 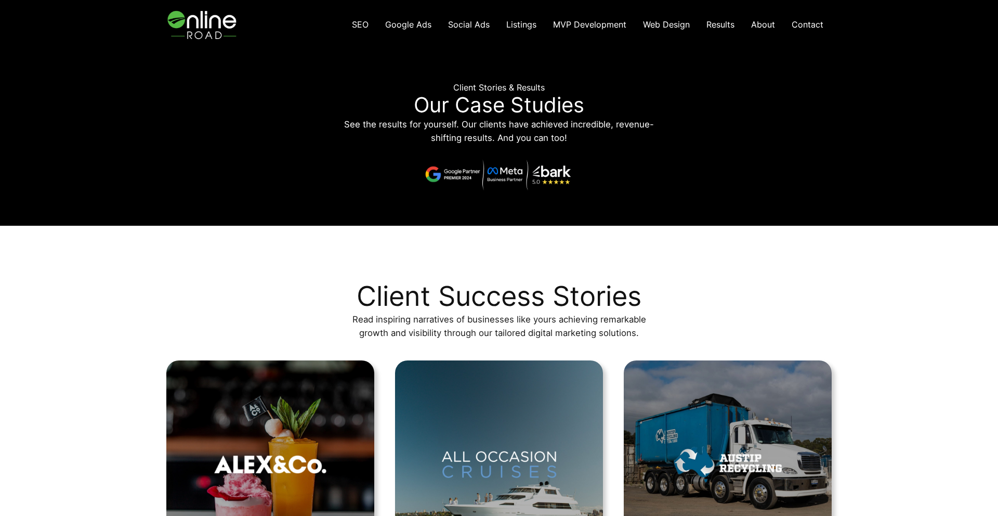 What do you see at coordinates (469, 24) in the screenshot?
I see `span: Social Ads` at bounding box center [469, 24].